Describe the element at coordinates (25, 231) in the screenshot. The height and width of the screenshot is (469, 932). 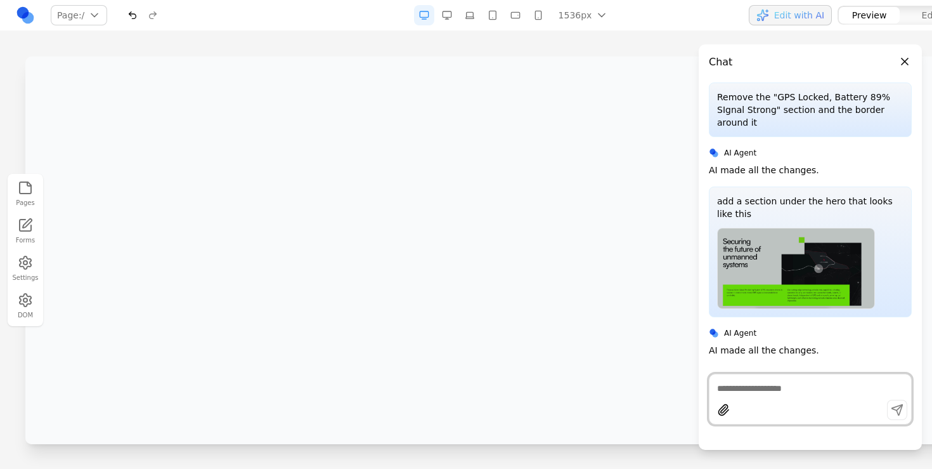
I see `a: Forms` at that location.